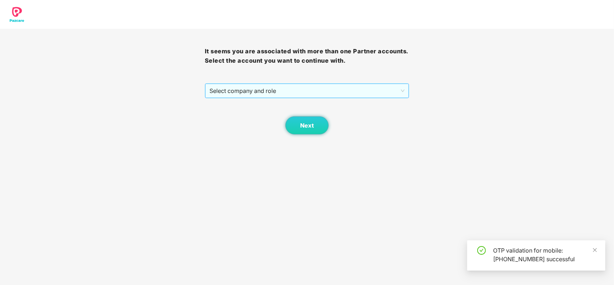 The image size is (614, 285). I want to click on span: Next, so click(307, 125).